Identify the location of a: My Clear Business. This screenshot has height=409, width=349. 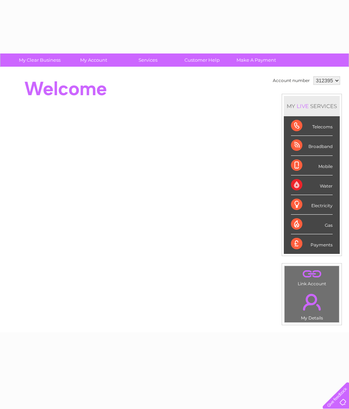
(40, 60).